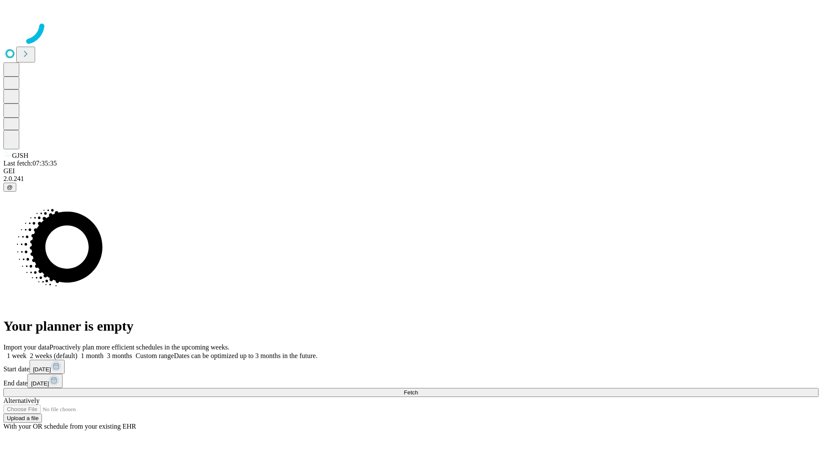  I want to click on div: Start date, so click(411, 367).